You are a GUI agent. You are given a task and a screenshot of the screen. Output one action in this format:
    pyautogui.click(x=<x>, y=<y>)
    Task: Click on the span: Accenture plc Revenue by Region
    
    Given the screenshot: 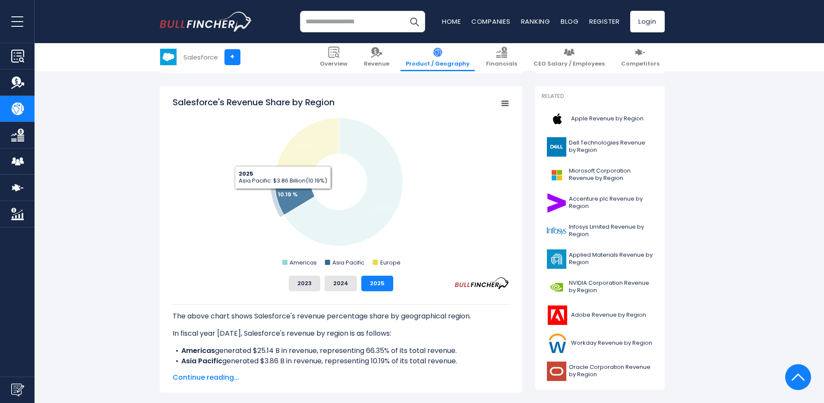 What is the action you would take?
    pyautogui.click(x=611, y=203)
    